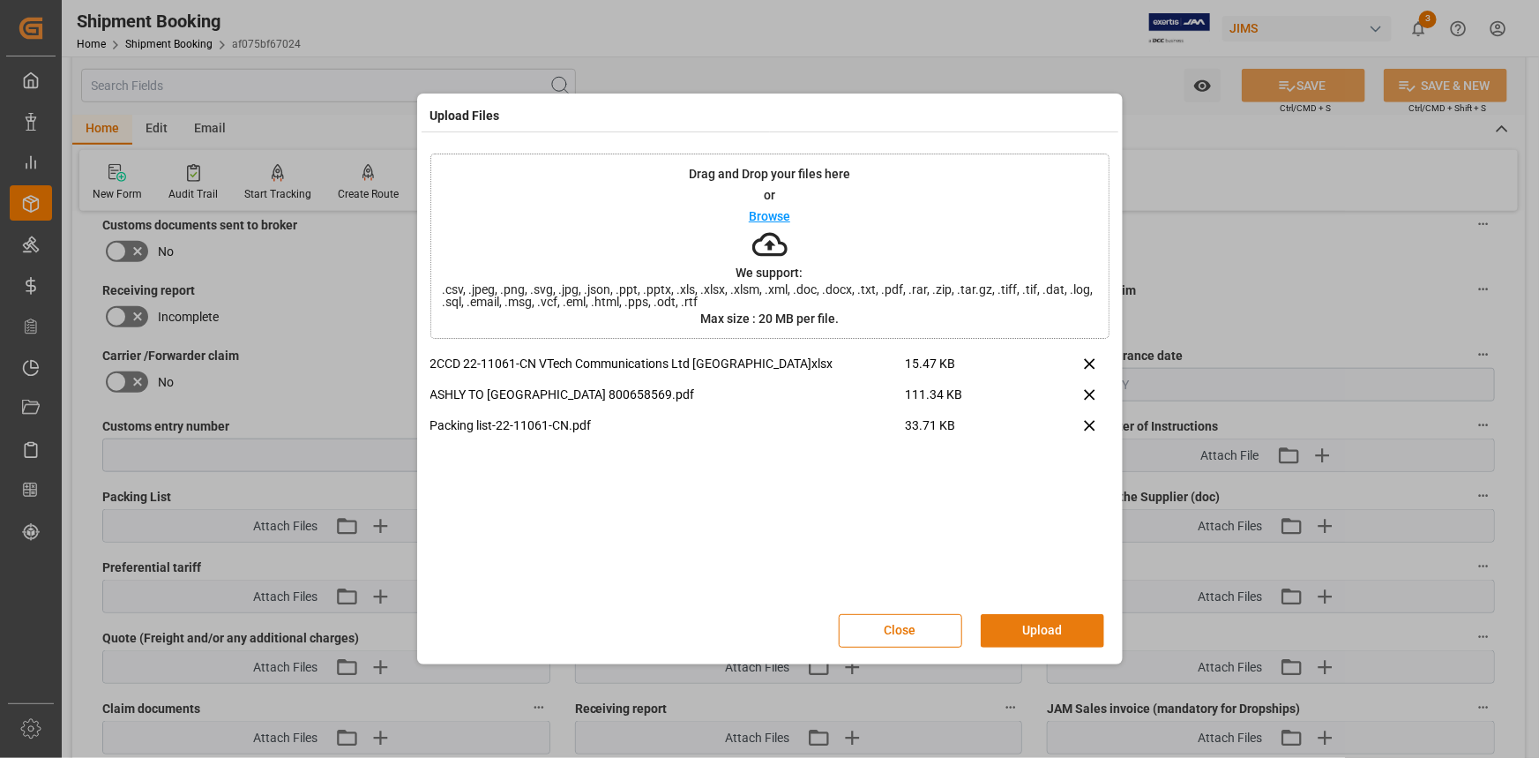 The width and height of the screenshot is (1539, 758). What do you see at coordinates (1042, 631) in the screenshot?
I see `button: Upload` at bounding box center [1042, 631].